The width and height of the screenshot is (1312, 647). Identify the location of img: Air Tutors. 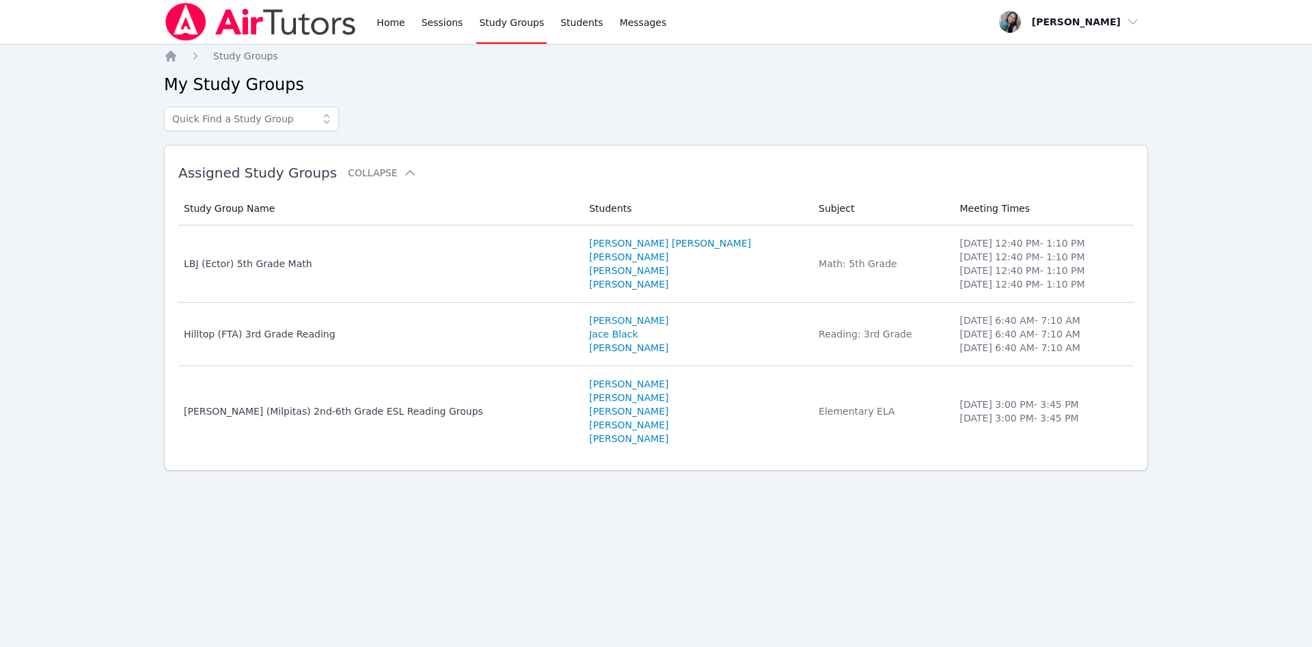
(260, 22).